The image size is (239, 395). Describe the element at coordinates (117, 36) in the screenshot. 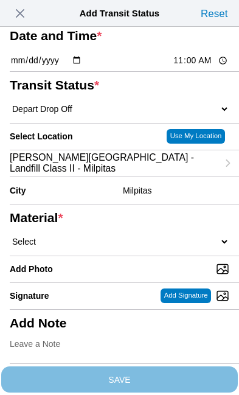

I see `ion-label: Date and Time` at that location.